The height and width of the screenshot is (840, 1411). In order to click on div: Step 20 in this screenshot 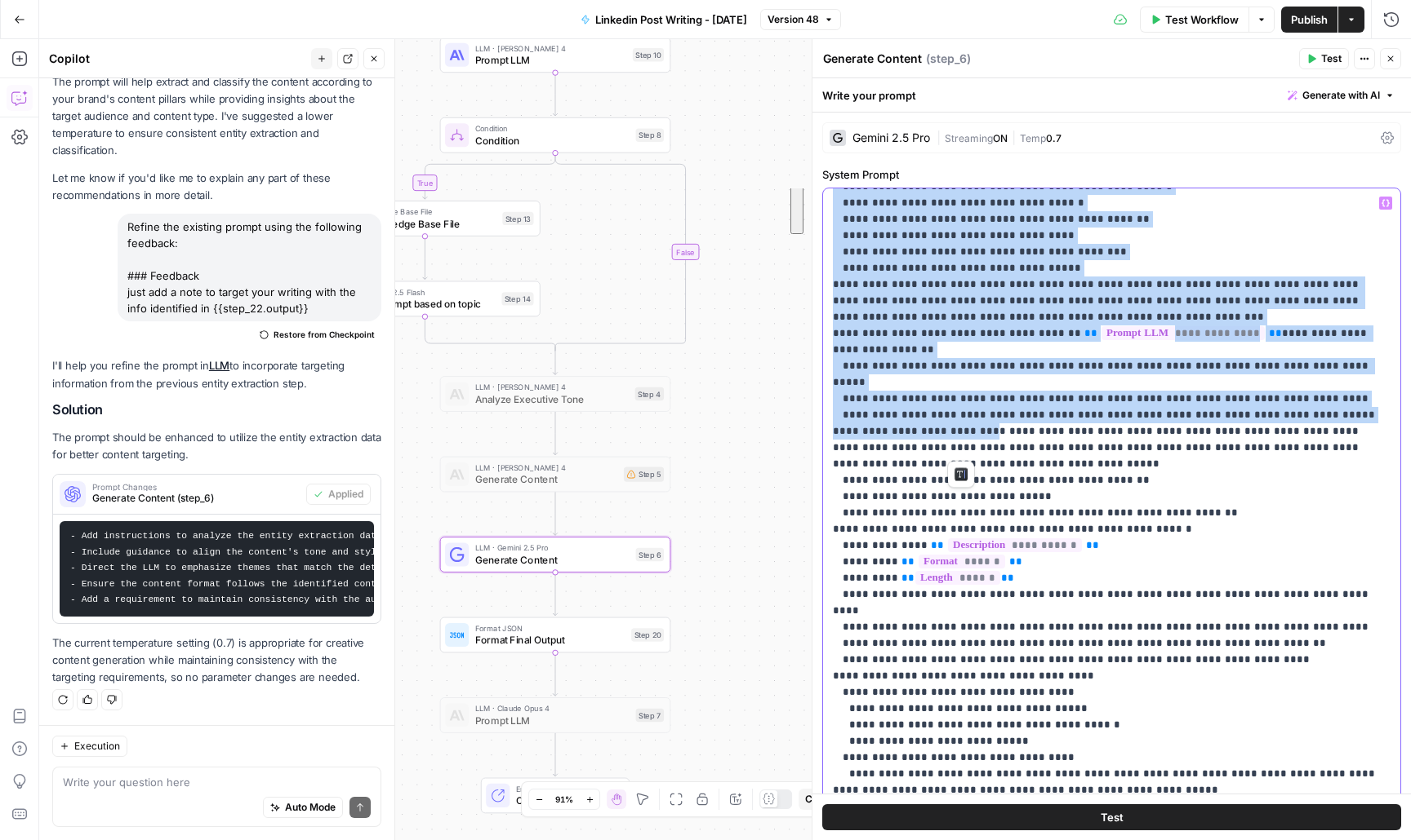, I will do `click(647, 635)`.